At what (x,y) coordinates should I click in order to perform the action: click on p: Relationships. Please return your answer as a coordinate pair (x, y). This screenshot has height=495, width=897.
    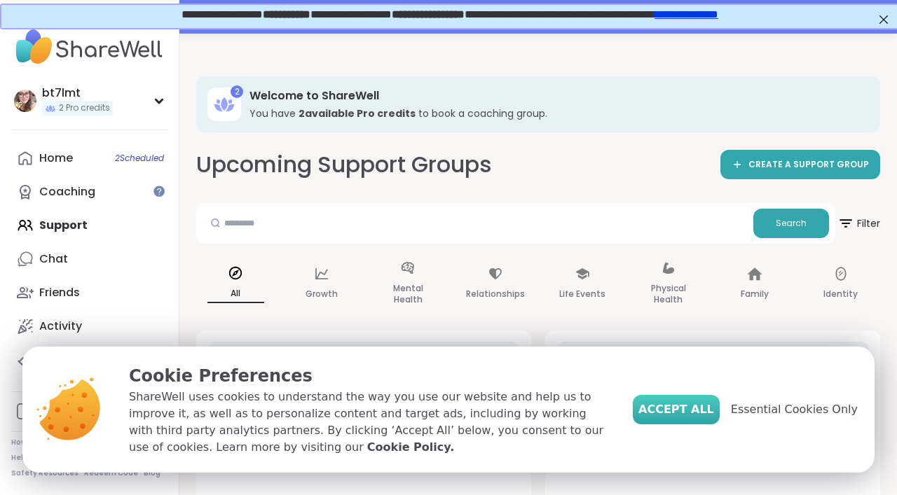
    Looking at the image, I should click on (495, 294).